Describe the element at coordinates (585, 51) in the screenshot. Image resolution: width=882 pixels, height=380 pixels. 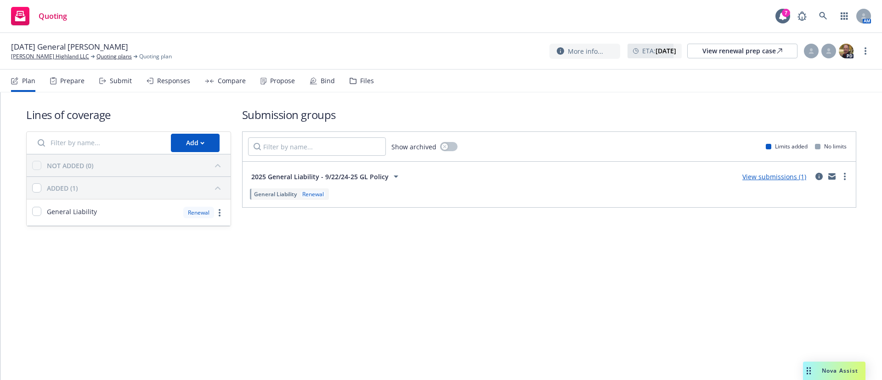
I see `button: More info...` at that location.